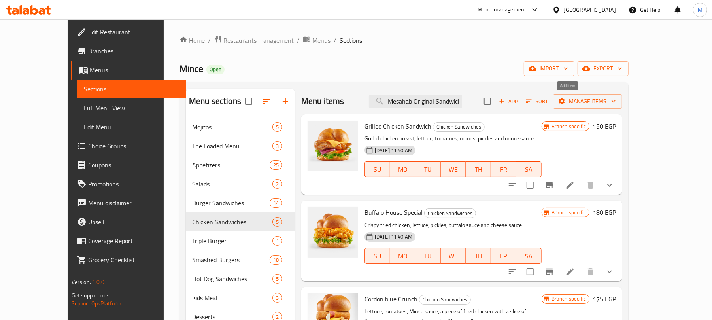  What do you see at coordinates (231, 260) in the screenshot?
I see `div: Smashed Burgers` at bounding box center [231, 260].